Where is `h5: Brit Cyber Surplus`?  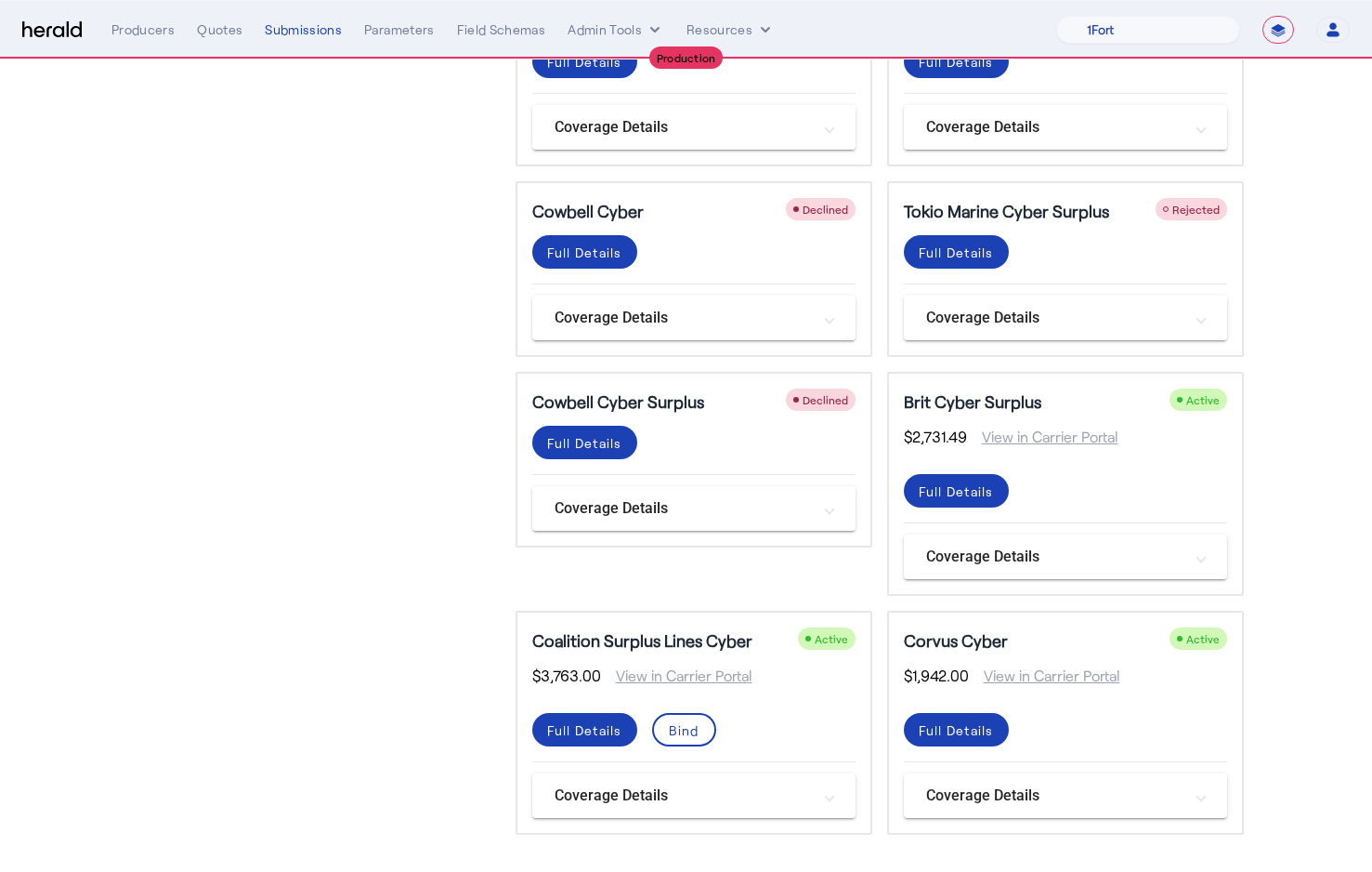
h5: Brit Cyber Surplus is located at coordinates (973, 401).